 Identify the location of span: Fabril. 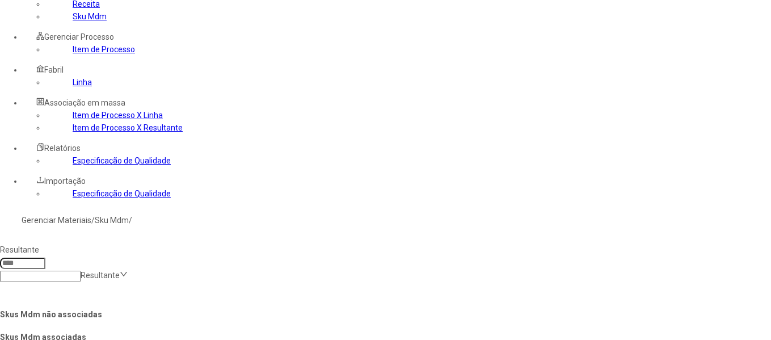
(54, 70).